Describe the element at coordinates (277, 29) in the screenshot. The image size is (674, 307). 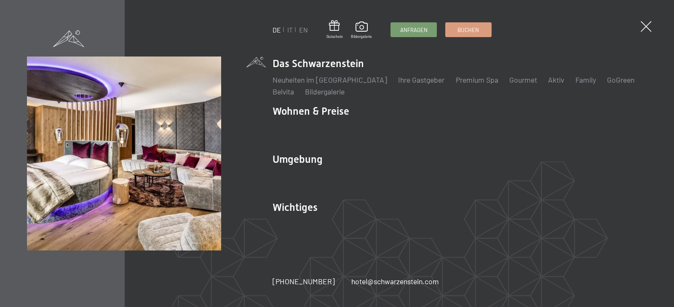
I see `a: DE` at that location.